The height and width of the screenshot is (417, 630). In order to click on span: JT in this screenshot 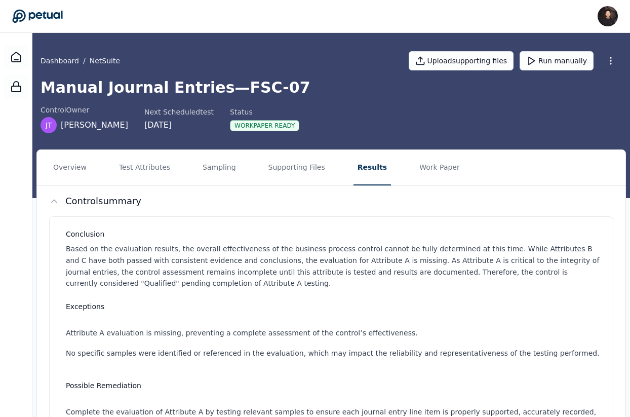, I will do `click(49, 125)`.